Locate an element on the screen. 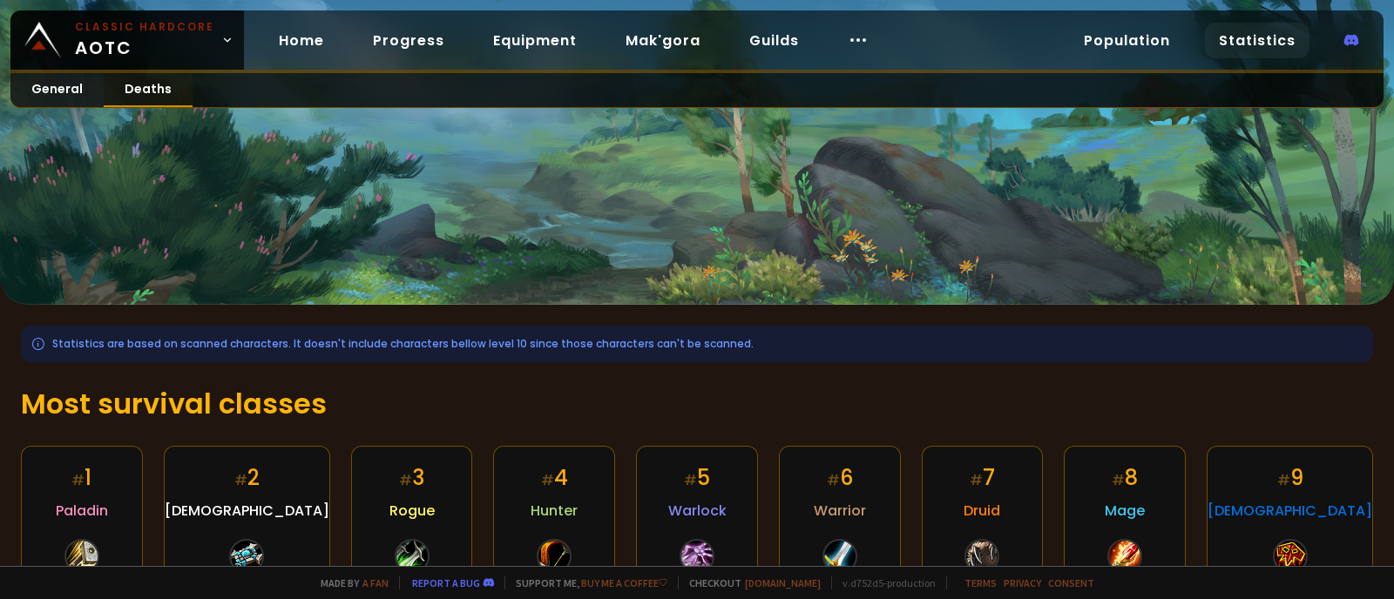 This screenshot has width=1394, height=599. div: 6 is located at coordinates (840, 477).